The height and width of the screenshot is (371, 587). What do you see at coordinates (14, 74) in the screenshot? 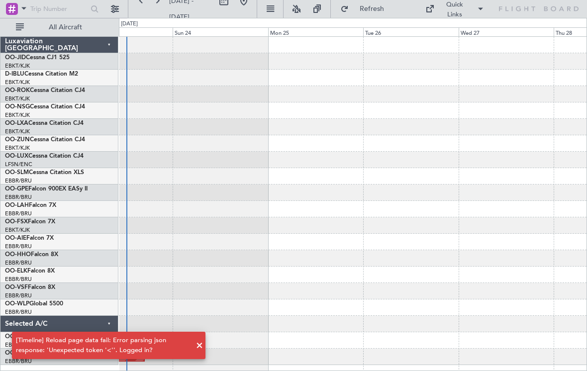
I see `span: D-IBLU` at bounding box center [14, 74].